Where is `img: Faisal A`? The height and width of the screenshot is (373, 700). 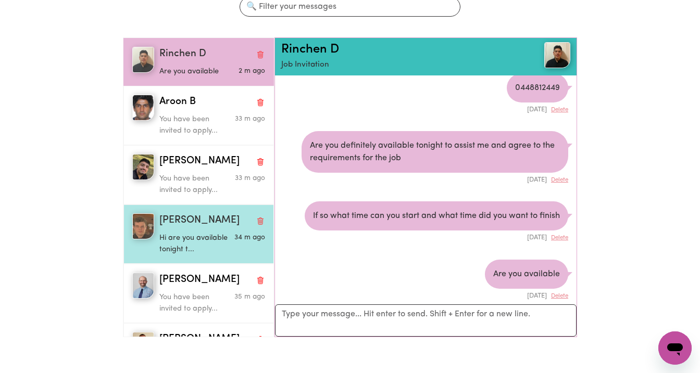
img: Faisal A is located at coordinates (143, 167).